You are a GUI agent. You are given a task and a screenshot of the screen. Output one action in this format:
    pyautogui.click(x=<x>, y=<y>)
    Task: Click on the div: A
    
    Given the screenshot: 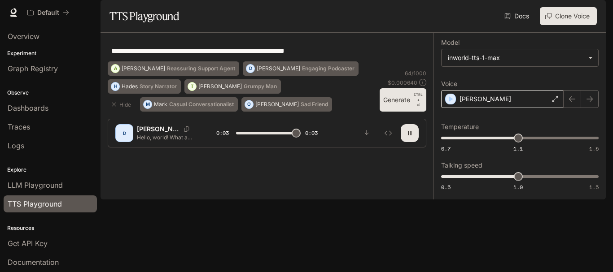 What is the action you would take?
    pyautogui.click(x=115, y=69)
    